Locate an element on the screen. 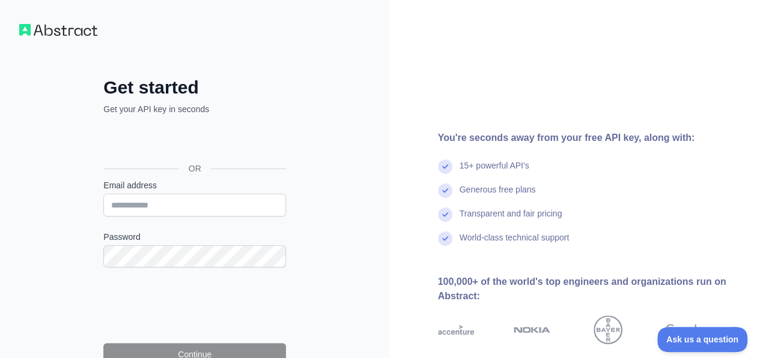 The width and height of the screenshot is (760, 358). div: Generous free plans is located at coordinates (497, 196).